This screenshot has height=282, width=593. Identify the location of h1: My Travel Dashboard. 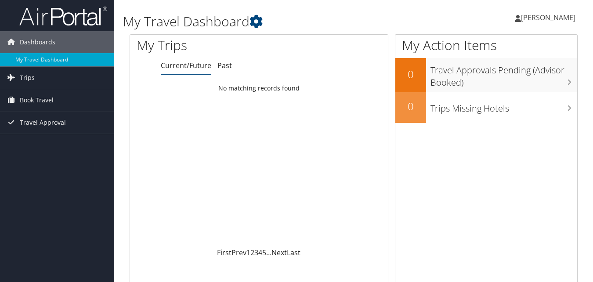
(277, 22).